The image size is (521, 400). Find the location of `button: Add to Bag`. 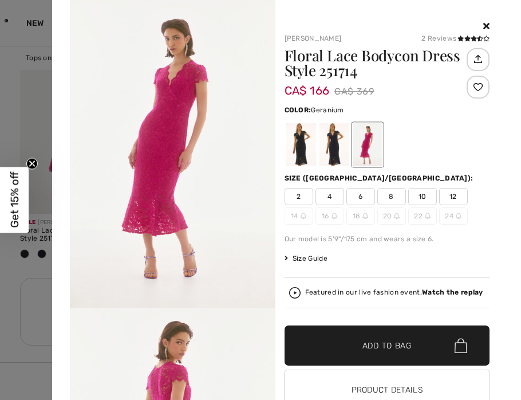

button: Add to Bag is located at coordinates (387, 345).